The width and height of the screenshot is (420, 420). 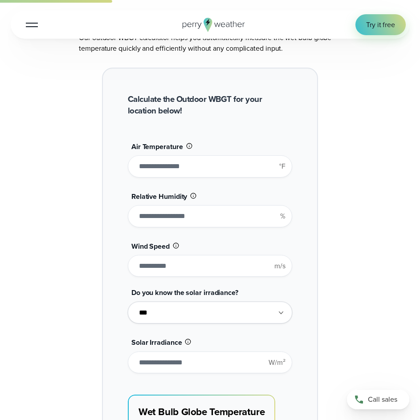 What do you see at coordinates (210, 43) in the screenshot?
I see `p: Our outdoor WBGT calculator helps you automatically measure the wet bulb globe temperature quickl...` at bounding box center [210, 43].